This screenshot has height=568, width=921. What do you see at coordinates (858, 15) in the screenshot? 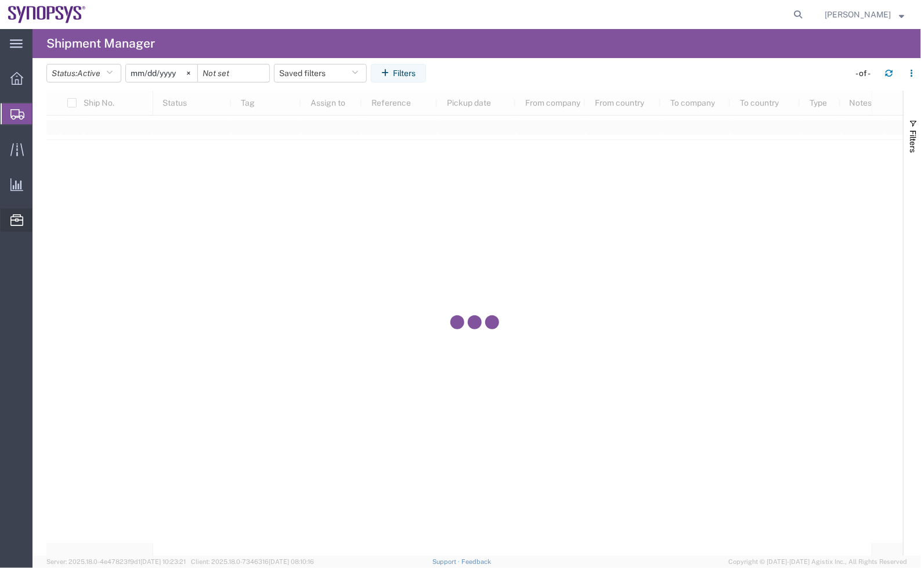
I see `span: Caleb Jackson` at bounding box center [858, 15].